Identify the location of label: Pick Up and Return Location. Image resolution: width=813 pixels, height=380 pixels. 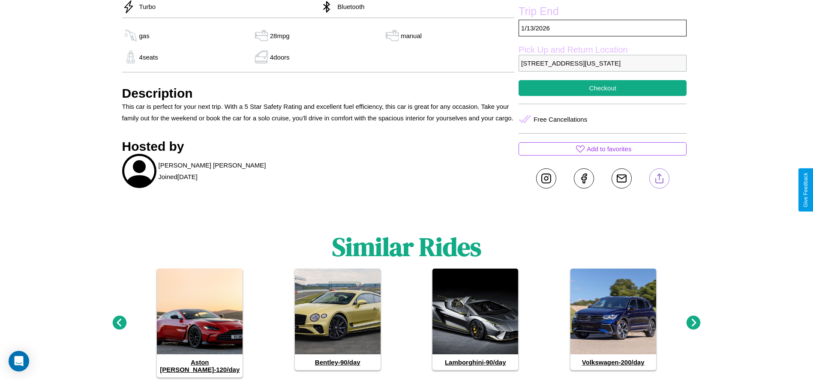
(603, 50).